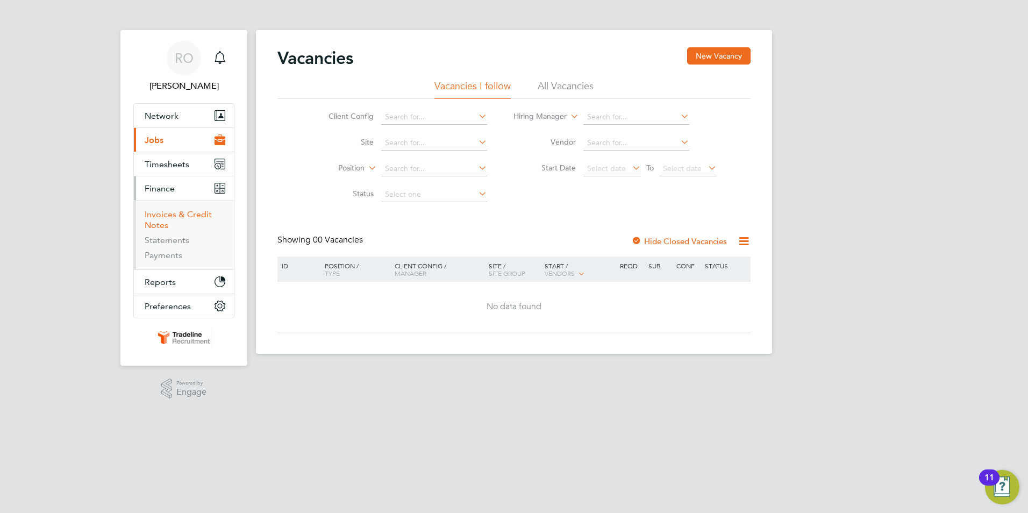 The height and width of the screenshot is (513, 1028). Describe the element at coordinates (334, 168) in the screenshot. I see `label: Position` at that location.